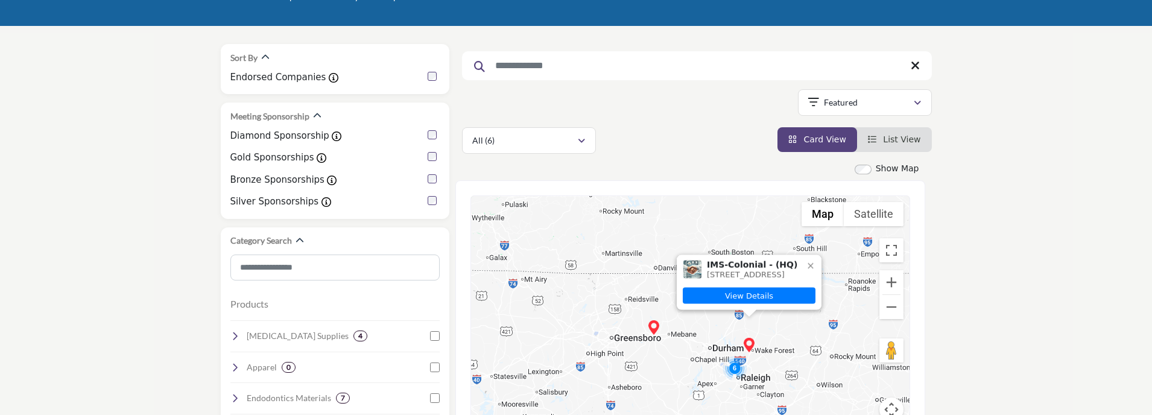  What do you see at coordinates (654, 328) in the screenshot?
I see `div: The Peterson Agency (HQ)` at bounding box center [654, 328].